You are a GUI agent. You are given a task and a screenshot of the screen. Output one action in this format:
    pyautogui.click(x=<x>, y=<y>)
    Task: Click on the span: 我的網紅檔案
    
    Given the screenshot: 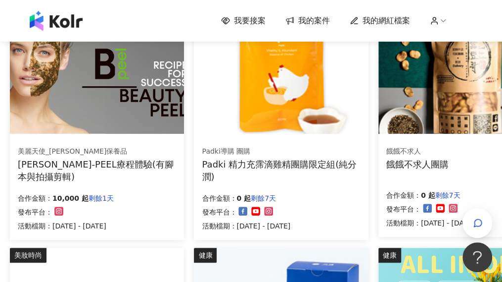 What is the action you would take?
    pyautogui.click(x=387, y=21)
    